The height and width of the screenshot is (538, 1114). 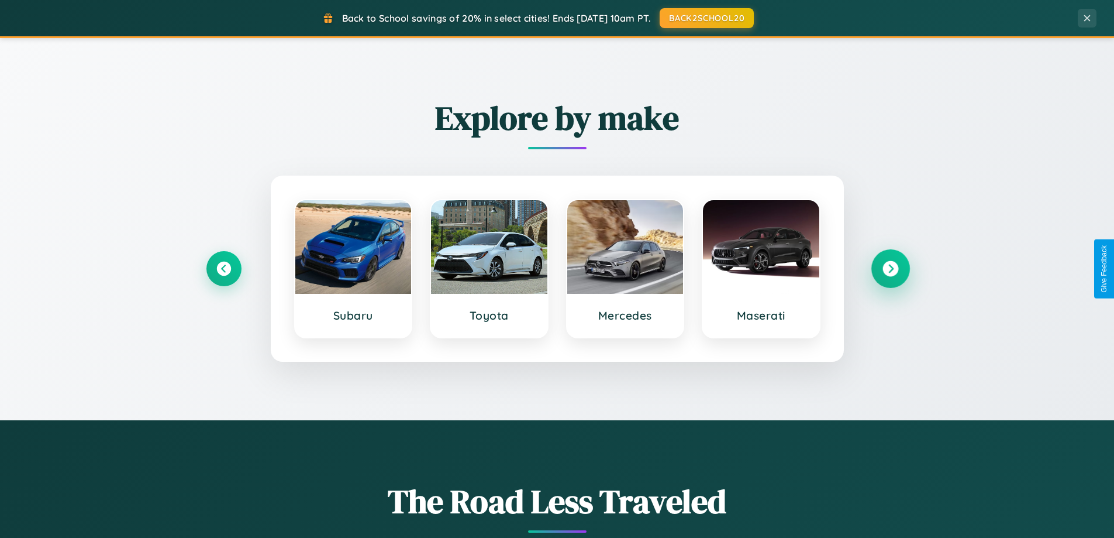 What do you see at coordinates (707, 18) in the screenshot?
I see `button: BACK2SCHOOL20` at bounding box center [707, 18].